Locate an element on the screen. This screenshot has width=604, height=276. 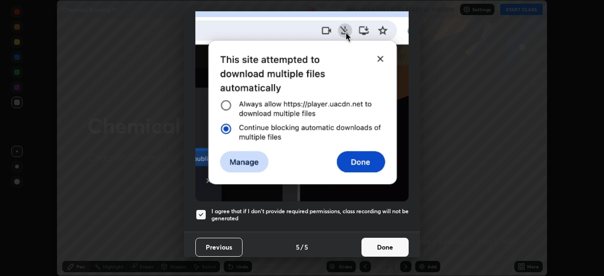
button: Done is located at coordinates (385, 247).